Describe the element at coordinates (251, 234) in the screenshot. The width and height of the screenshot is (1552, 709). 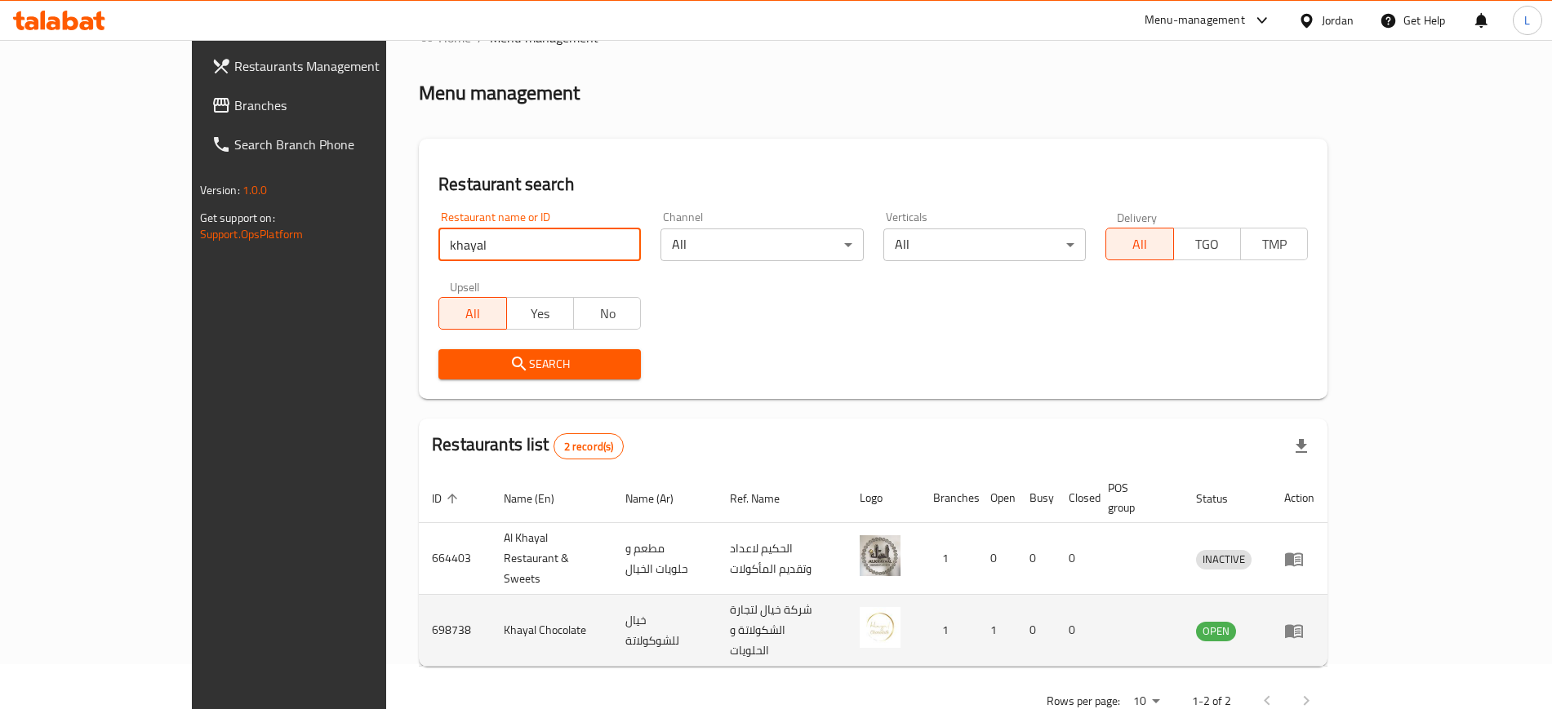
I see `a: Support.OpsPlatform` at that location.